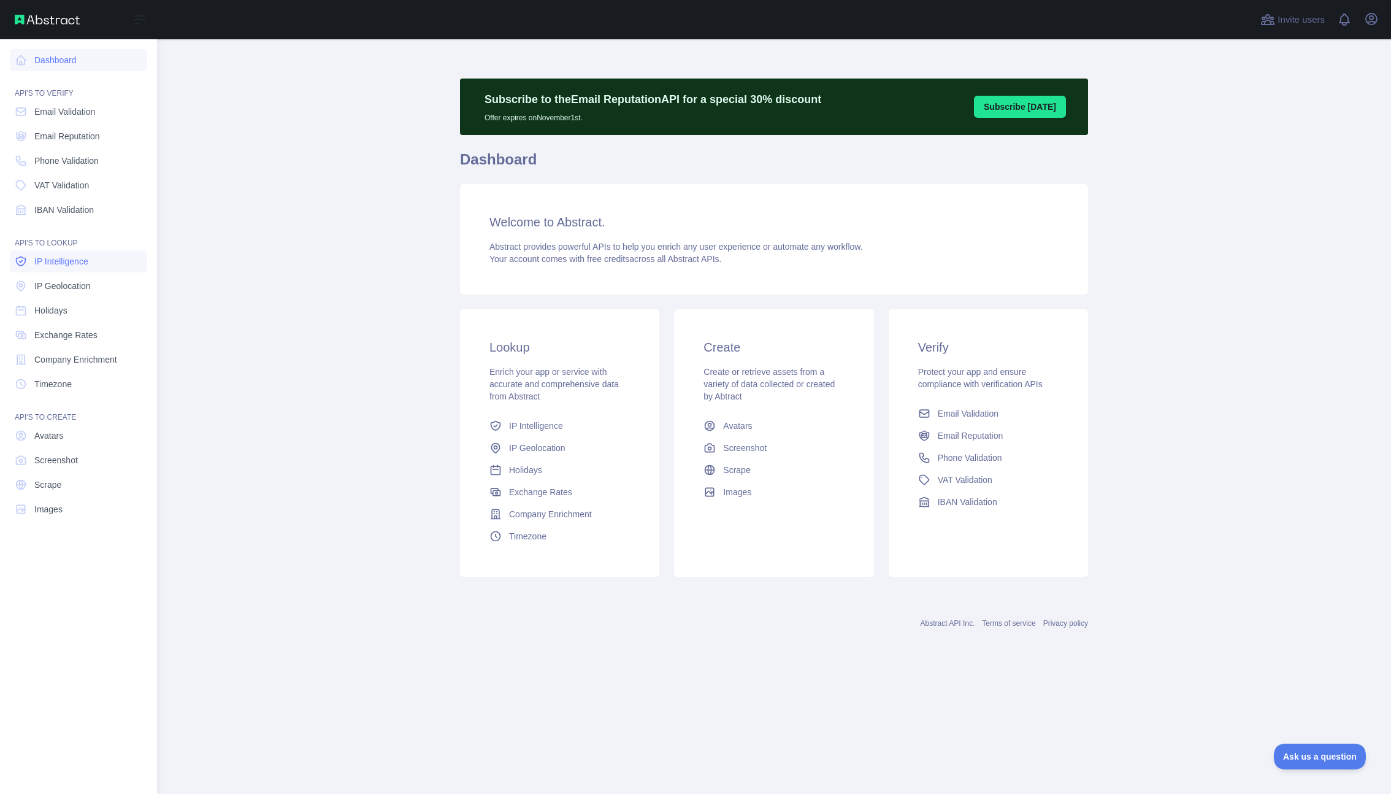  Describe the element at coordinates (1292, 20) in the screenshot. I see `button: Invite users` at that location.